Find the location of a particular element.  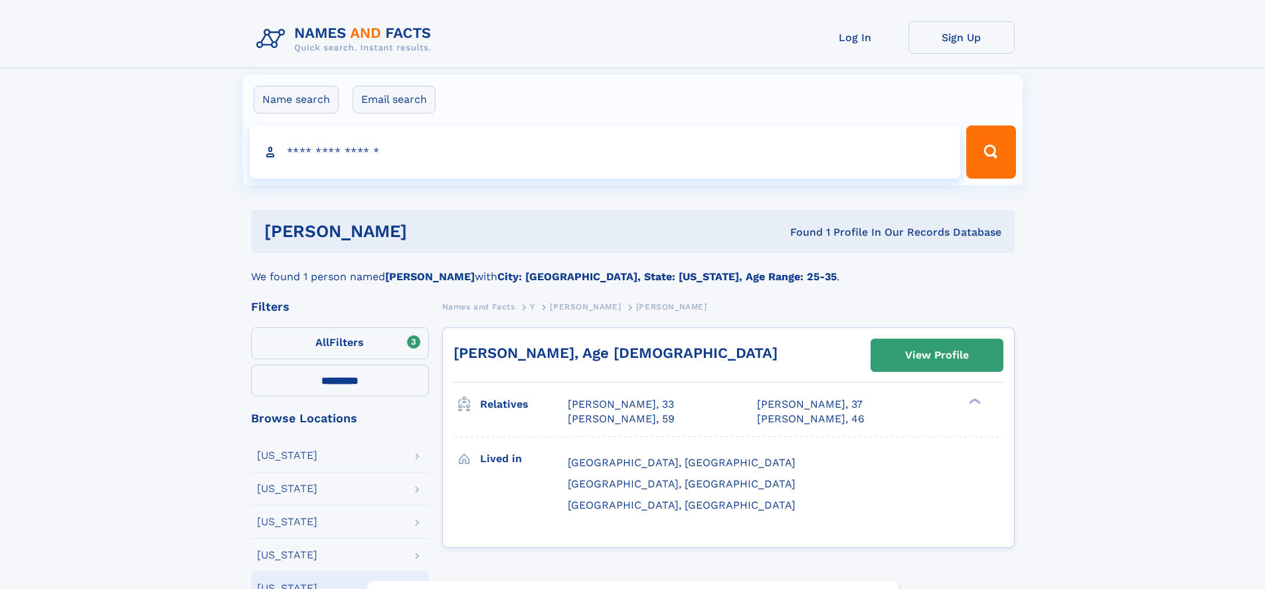

h3: Relatives is located at coordinates (524, 405).